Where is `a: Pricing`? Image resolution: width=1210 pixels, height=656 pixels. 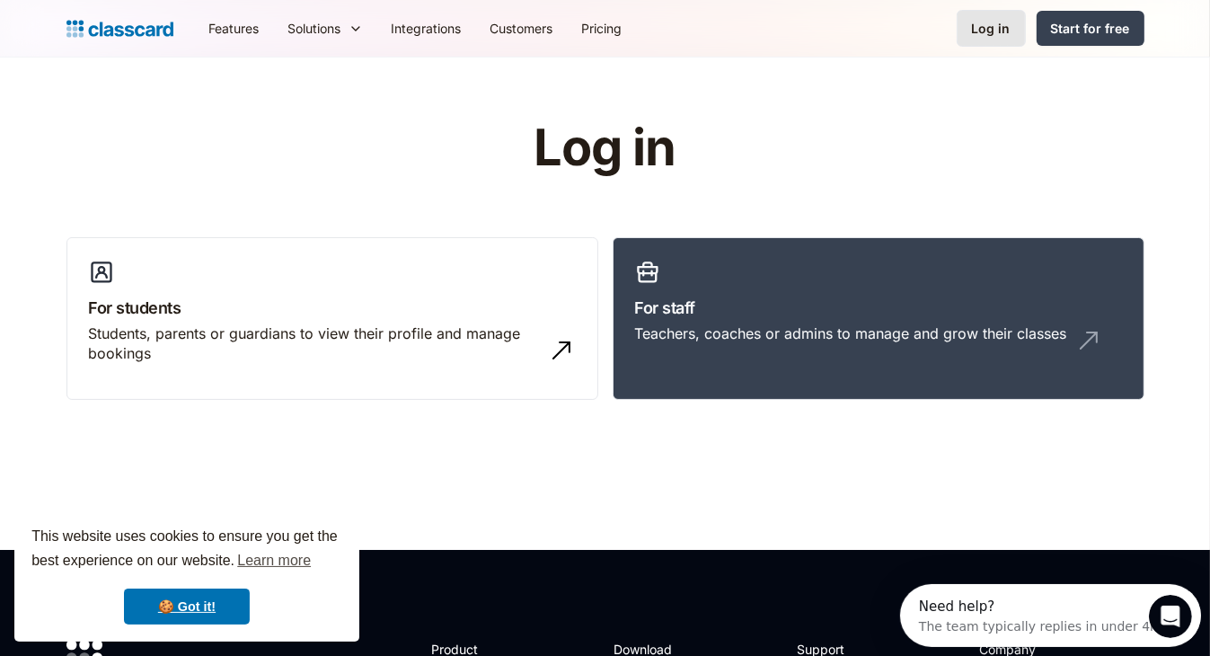 a: Pricing is located at coordinates (602, 28).